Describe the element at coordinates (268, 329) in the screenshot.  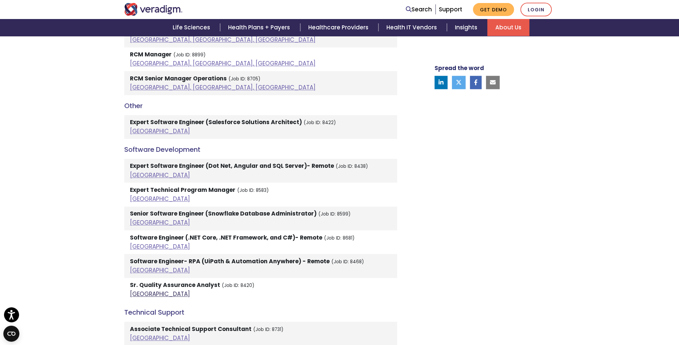
I see `small: (Job ID: 8731)` at that location.